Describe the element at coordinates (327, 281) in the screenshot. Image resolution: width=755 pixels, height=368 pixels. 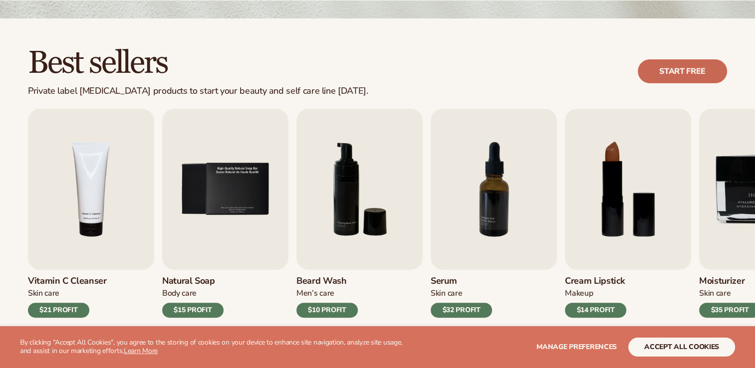
I see `h3: Beard Wash` at that location.